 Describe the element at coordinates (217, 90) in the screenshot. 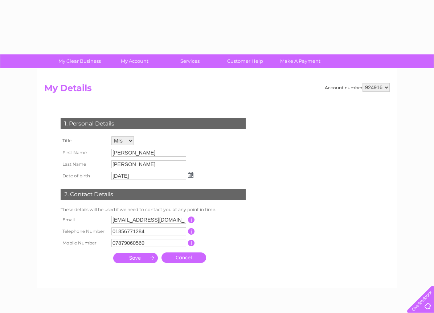

I see `h2: My Details` at that location.